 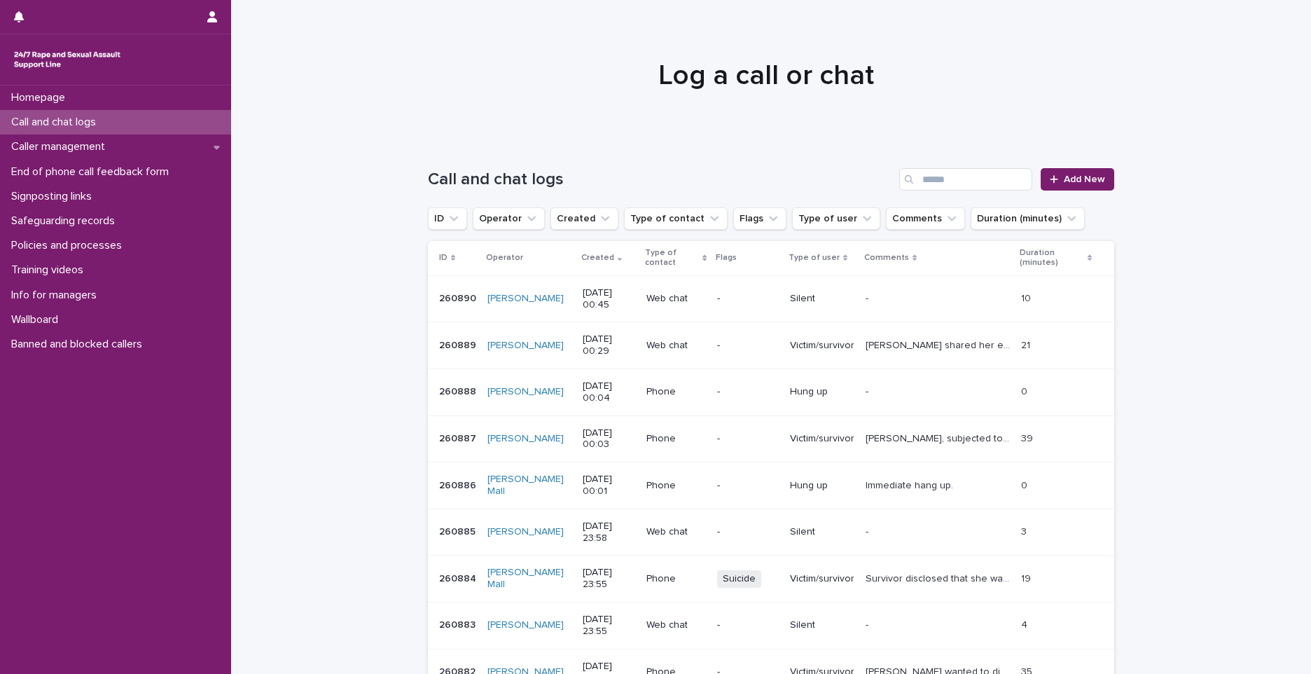 I want to click on p: 260889, so click(x=459, y=344).